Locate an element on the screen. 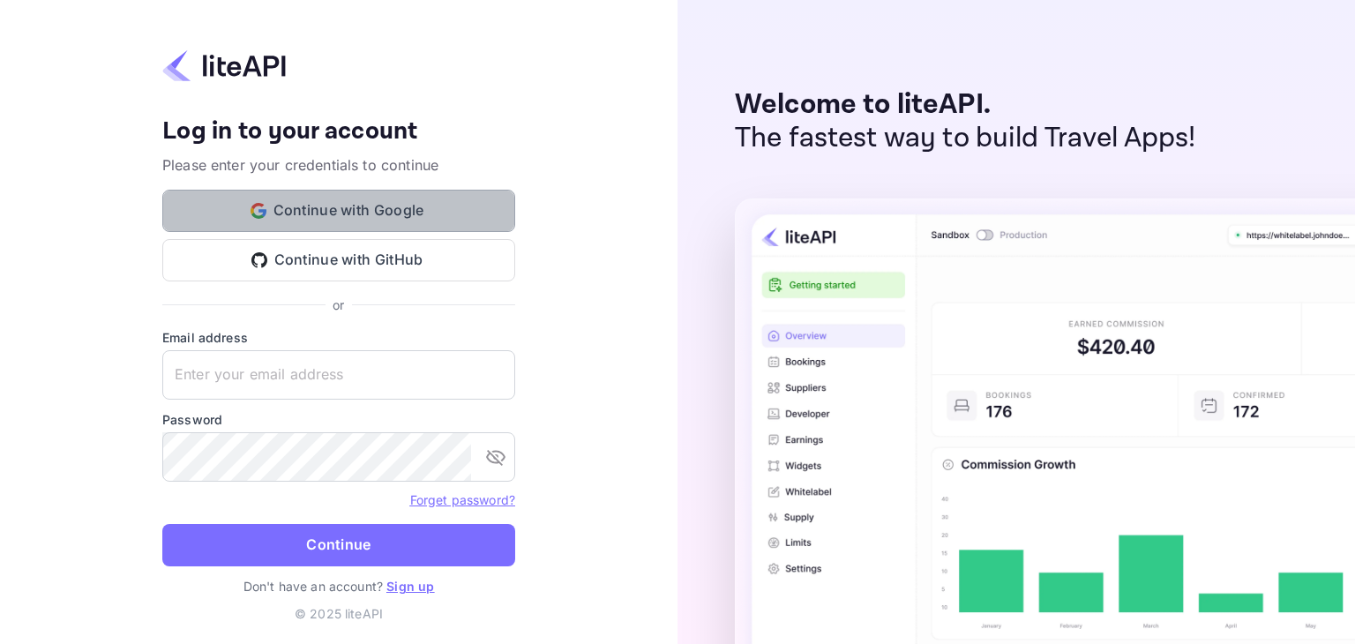 Image resolution: width=1355 pixels, height=644 pixels. a: Sign up is located at coordinates (410, 586).